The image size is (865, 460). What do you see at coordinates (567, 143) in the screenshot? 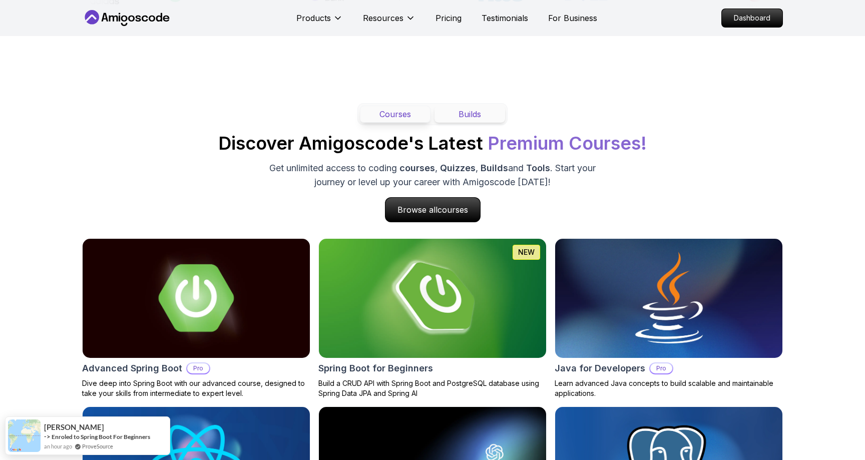
I see `span: Premium Courses!` at bounding box center [567, 143].